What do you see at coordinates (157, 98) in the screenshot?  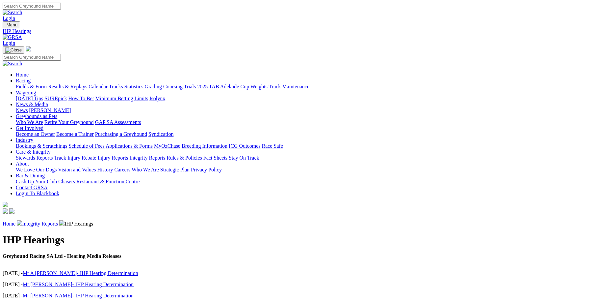 I see `a: Isolynx` at bounding box center [157, 98].